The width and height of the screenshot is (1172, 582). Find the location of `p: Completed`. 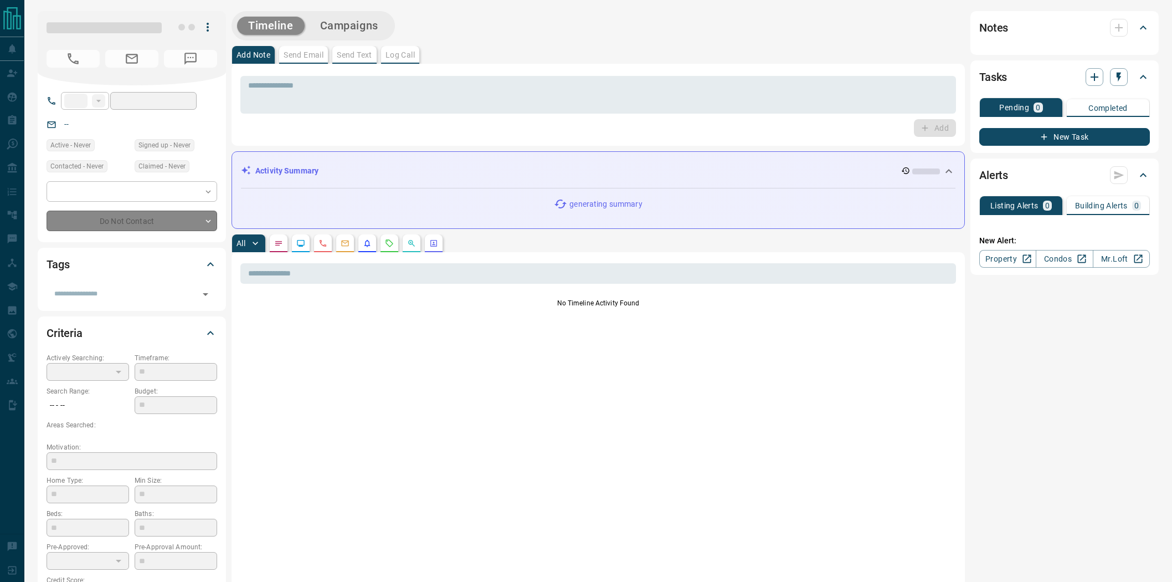

p: Completed is located at coordinates (1108, 108).